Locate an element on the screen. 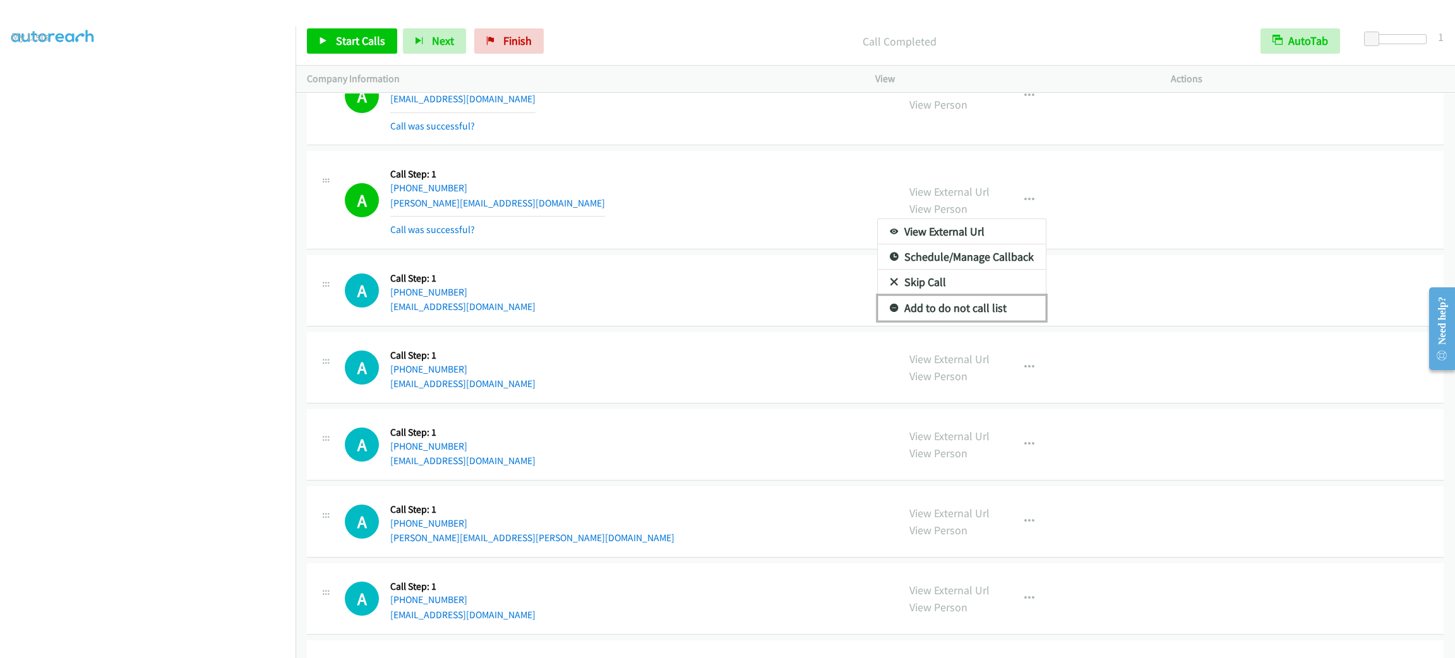 This screenshot has width=1455, height=658. a: Add to do not call list is located at coordinates (962, 308).